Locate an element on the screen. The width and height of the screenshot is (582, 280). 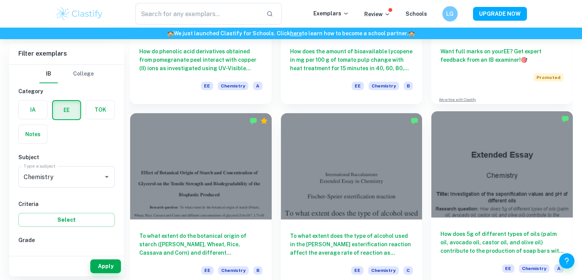
button: College is located at coordinates (83, 74).